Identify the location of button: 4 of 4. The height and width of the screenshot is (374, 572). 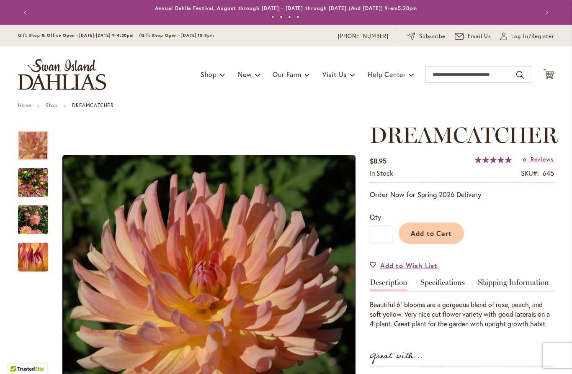
(298, 17).